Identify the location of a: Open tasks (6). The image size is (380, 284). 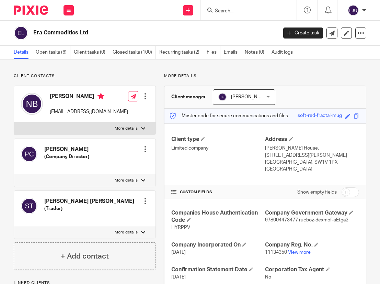
(53, 52).